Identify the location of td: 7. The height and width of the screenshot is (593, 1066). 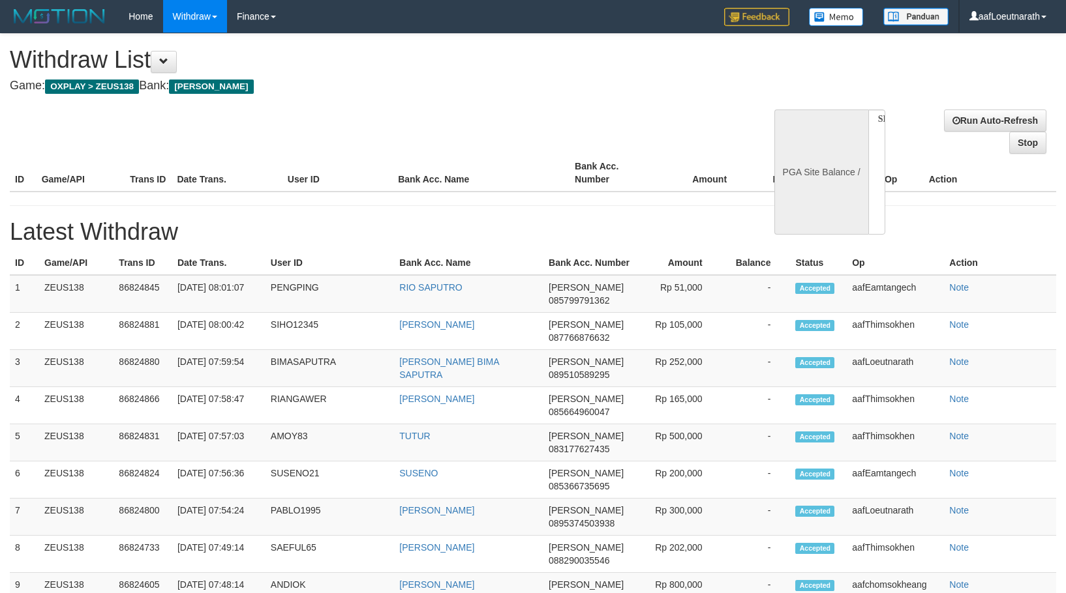
(24, 517).